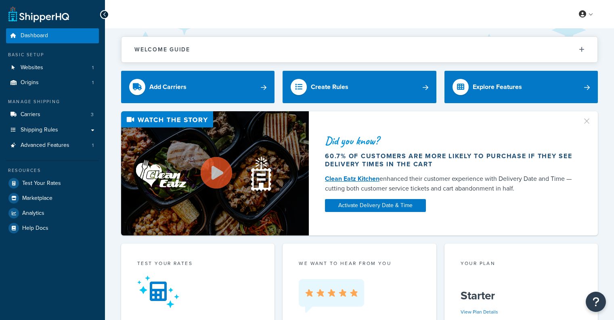 The image size is (614, 320). I want to click on li: Websites, so click(53, 67).